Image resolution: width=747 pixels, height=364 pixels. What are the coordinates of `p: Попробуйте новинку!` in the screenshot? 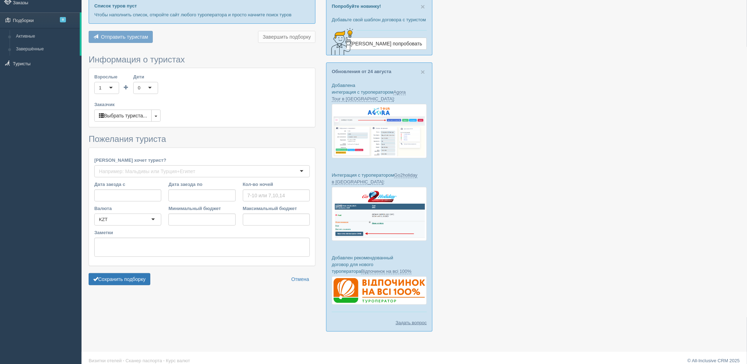 It's located at (379, 6).